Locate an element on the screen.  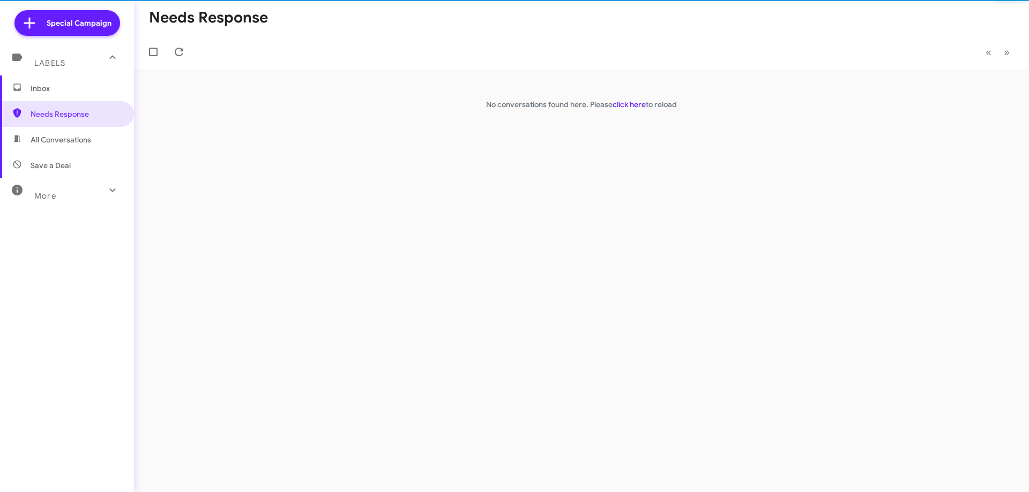
span: All Conversations is located at coordinates (61, 140).